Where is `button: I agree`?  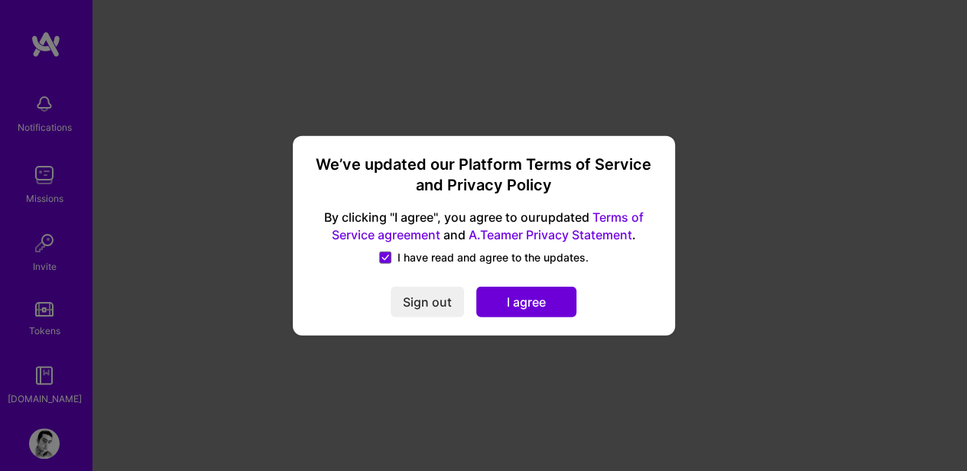 button: I agree is located at coordinates (526, 301).